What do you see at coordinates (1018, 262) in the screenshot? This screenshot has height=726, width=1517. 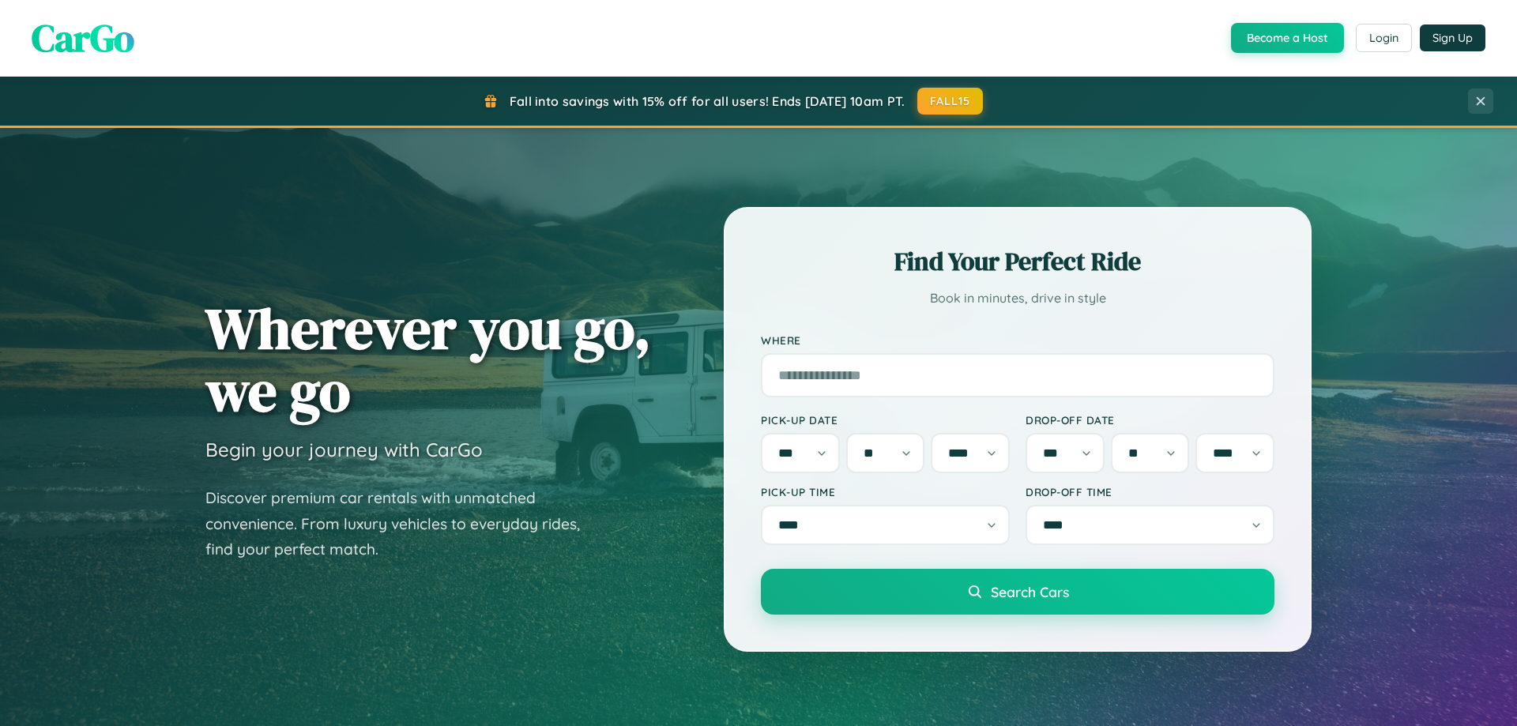 I see `h2: Find Your Perfect Ride` at bounding box center [1018, 262].